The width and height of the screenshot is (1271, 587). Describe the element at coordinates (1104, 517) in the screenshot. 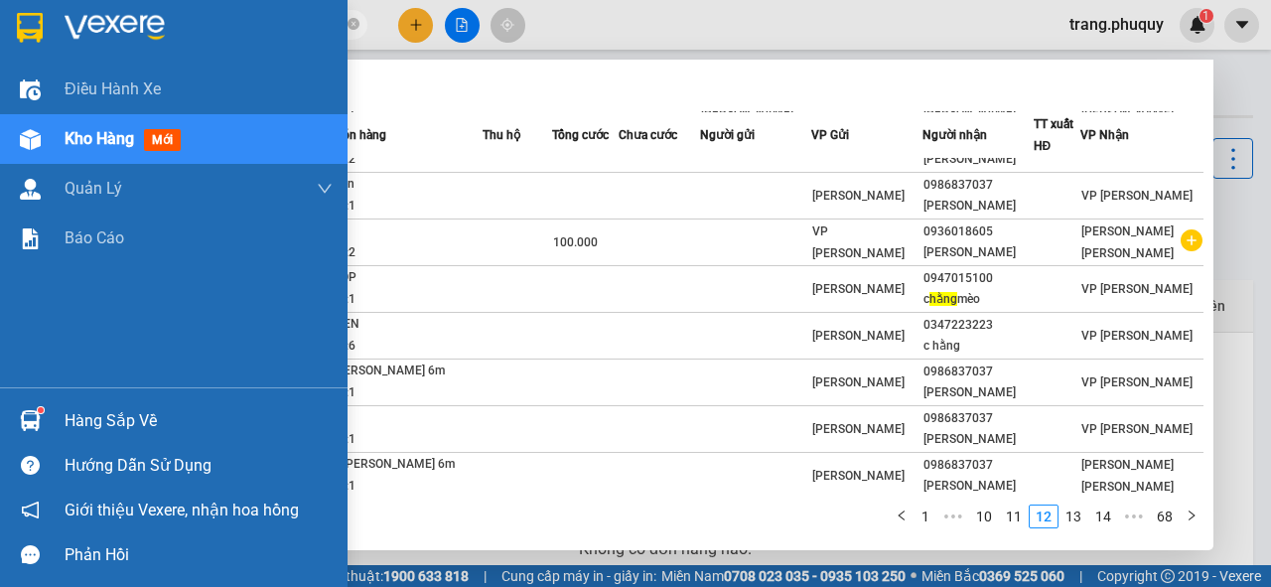

I see `a: 14` at that location.